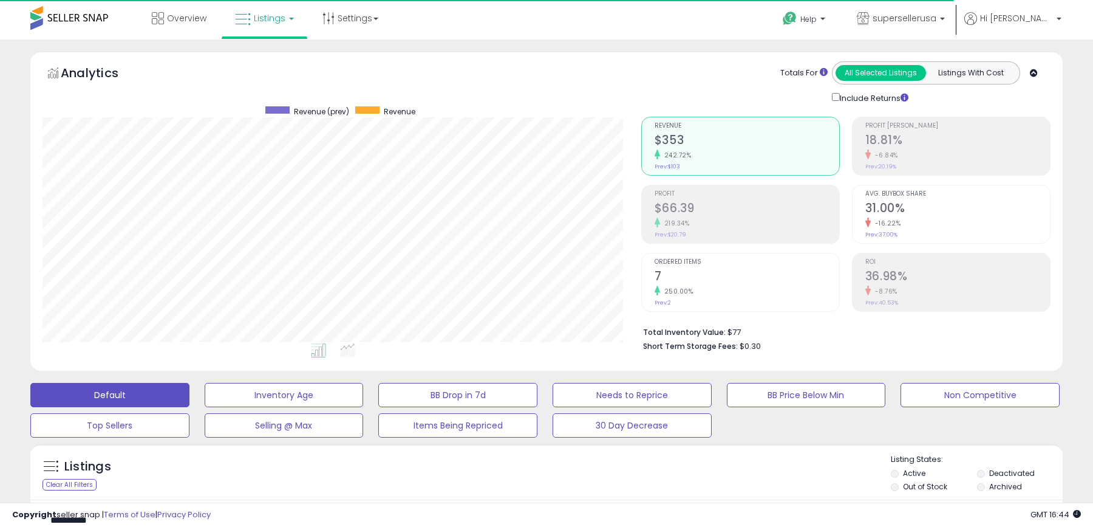 This screenshot has width=1093, height=527. Describe the element at coordinates (958, 262) in the screenshot. I see `span: ROI` at that location.